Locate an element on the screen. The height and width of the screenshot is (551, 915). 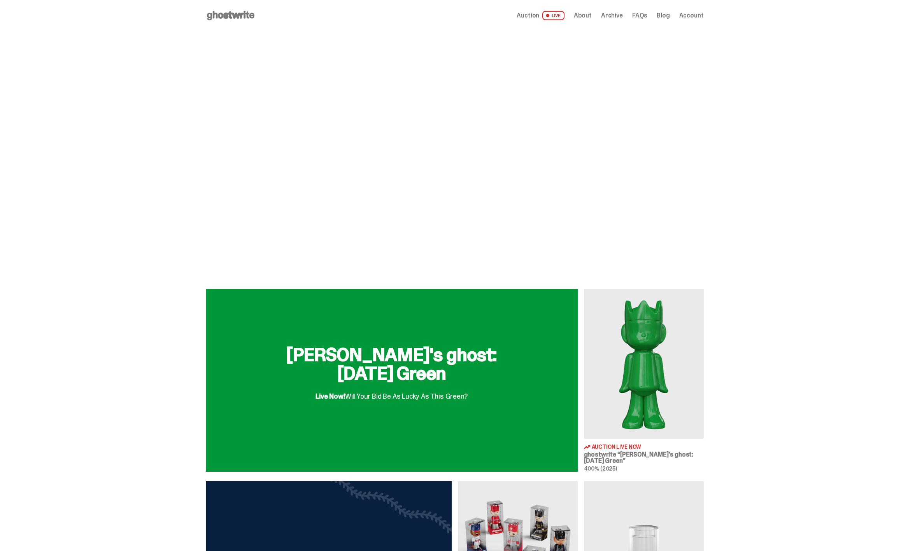
span: About is located at coordinates (583, 16).